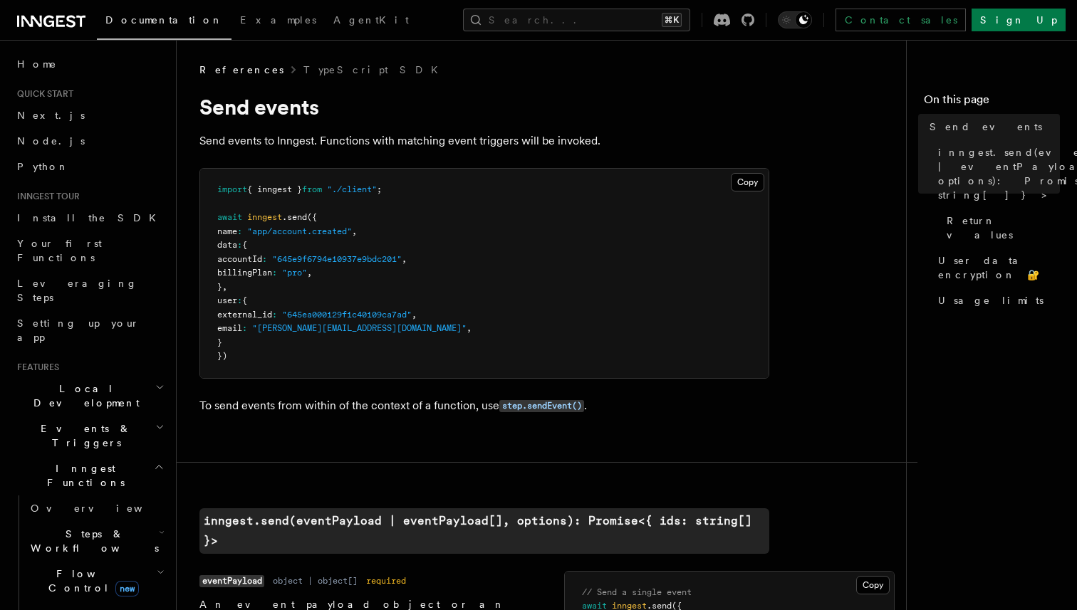  I want to click on span: "pro", so click(294, 273).